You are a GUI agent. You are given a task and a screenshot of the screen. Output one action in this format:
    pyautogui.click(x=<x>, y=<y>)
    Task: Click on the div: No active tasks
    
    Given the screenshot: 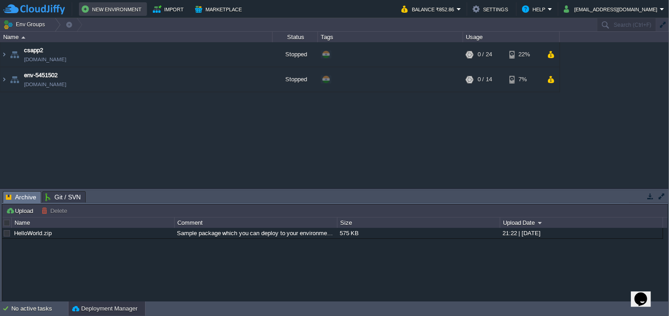 What is the action you would take?
    pyautogui.click(x=39, y=308)
    